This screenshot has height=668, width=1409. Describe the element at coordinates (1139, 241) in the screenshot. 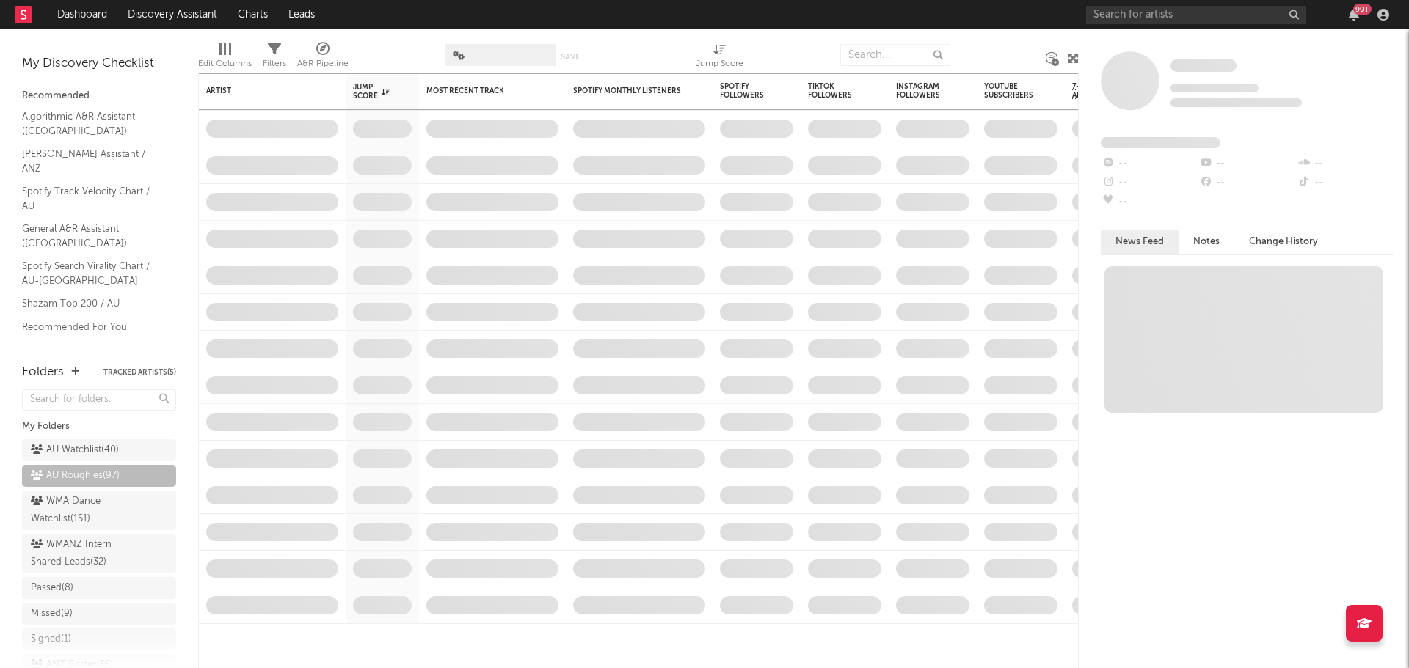

I see `button: News Feed` at that location.